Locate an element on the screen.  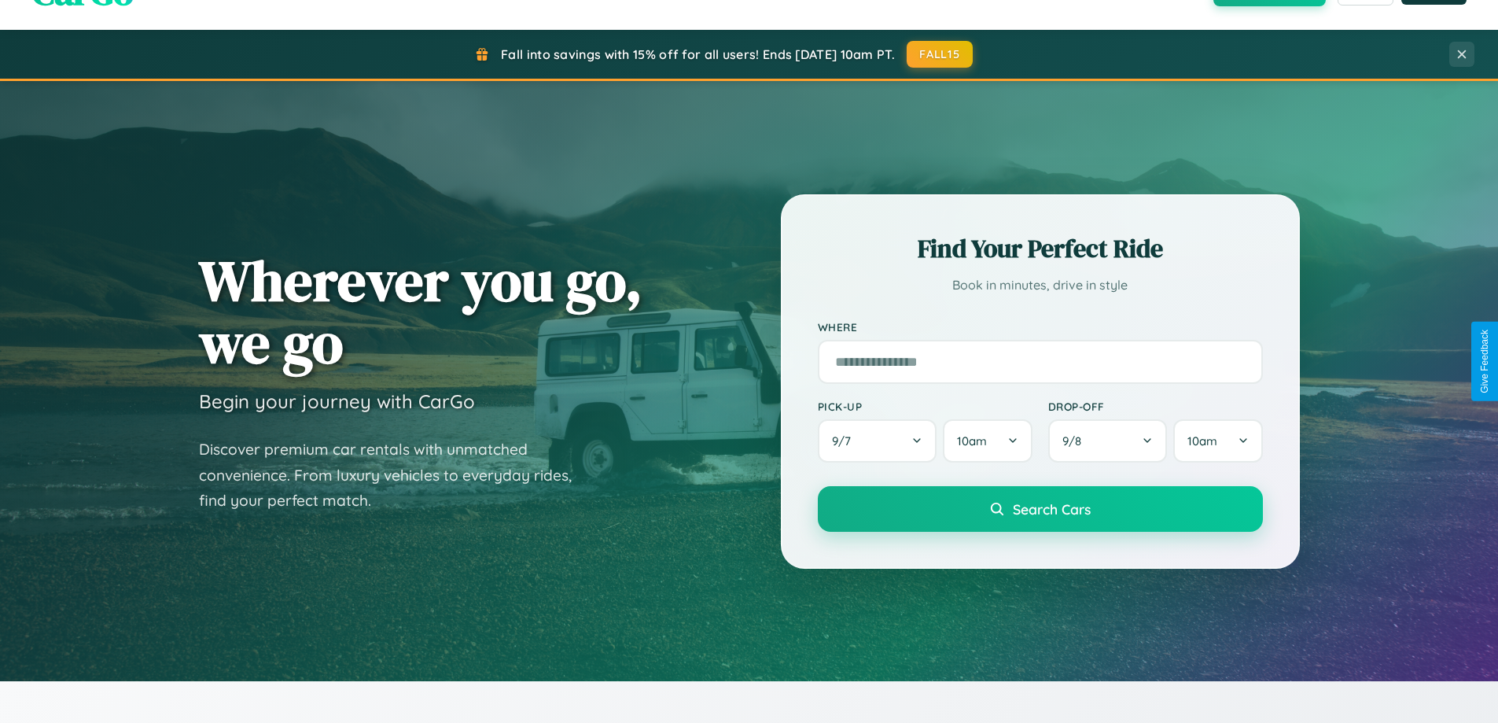
span: 9 / 8 is located at coordinates (1076, 440).